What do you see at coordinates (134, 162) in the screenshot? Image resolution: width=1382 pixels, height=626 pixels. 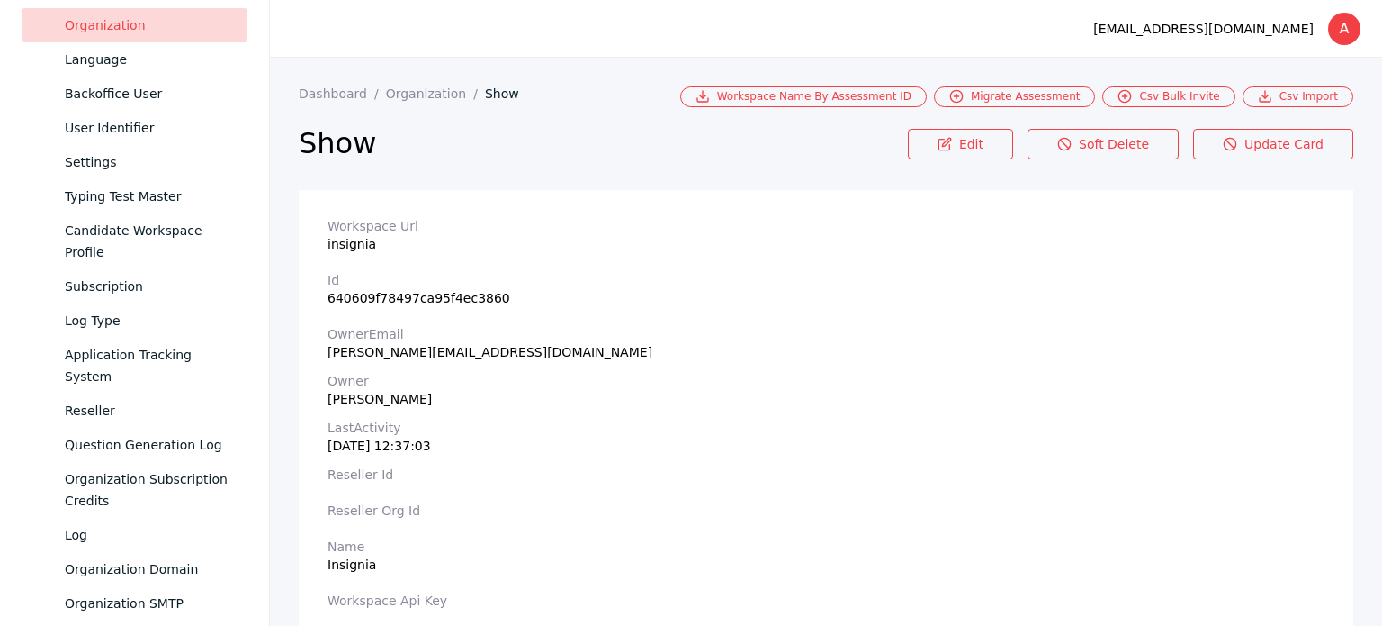 I see `a: Settings` at bounding box center [134, 162].